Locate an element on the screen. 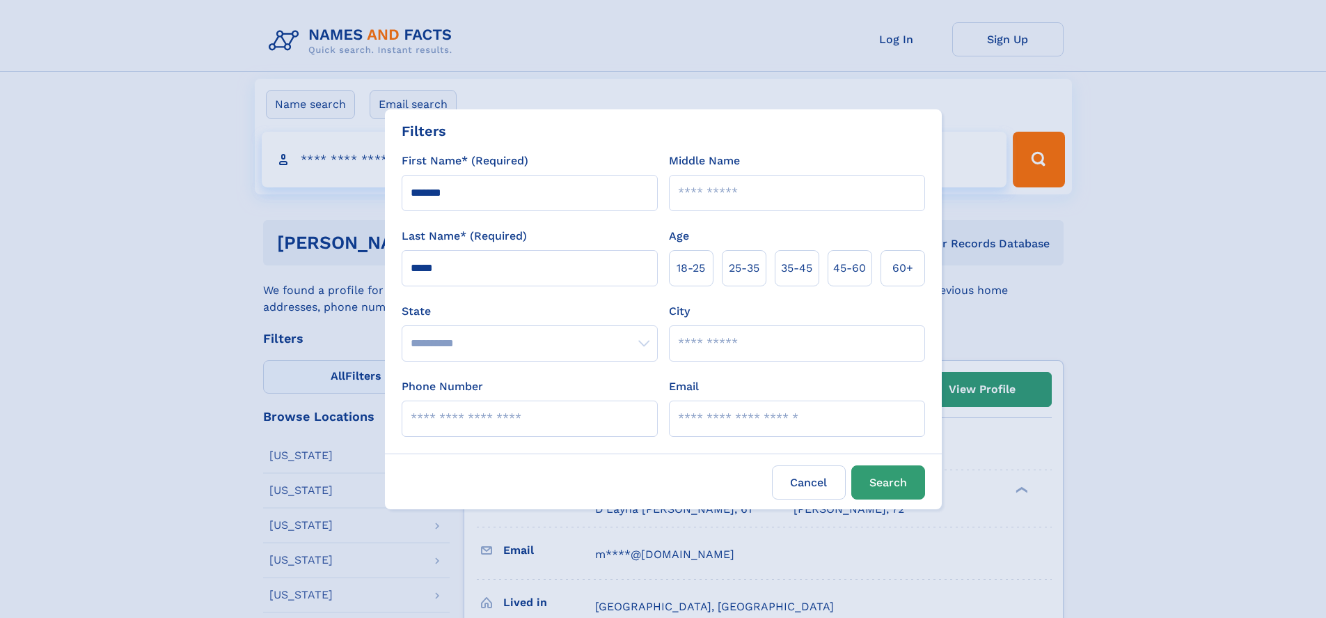  label: Age is located at coordinates (679, 236).